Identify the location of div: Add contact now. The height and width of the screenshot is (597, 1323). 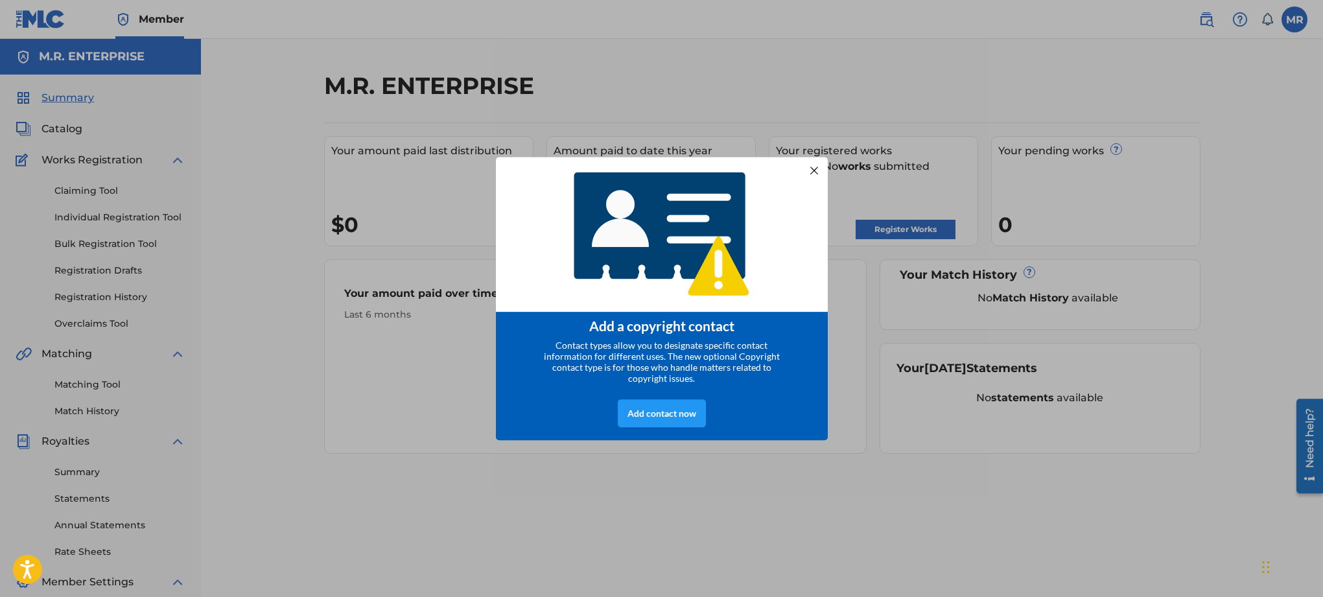
(662, 413).